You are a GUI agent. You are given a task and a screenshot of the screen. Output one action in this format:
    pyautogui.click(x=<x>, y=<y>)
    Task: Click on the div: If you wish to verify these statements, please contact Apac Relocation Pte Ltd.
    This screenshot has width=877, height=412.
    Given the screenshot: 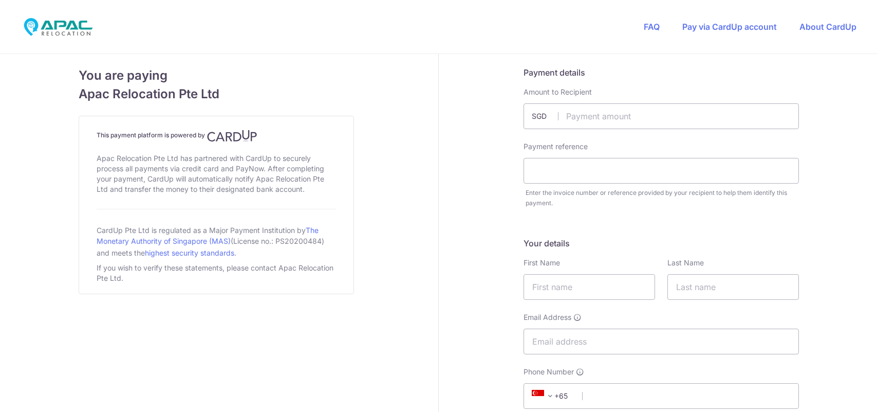 What is the action you would take?
    pyautogui.click(x=216, y=273)
    